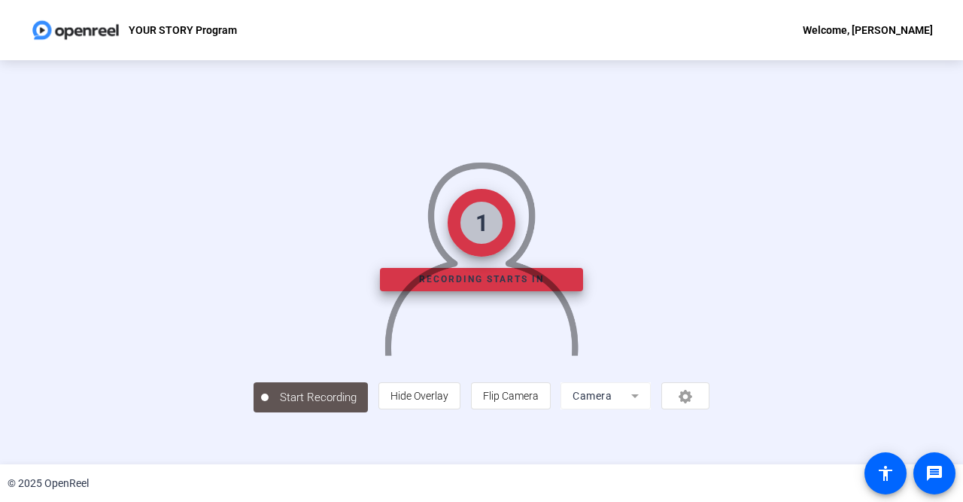 Image resolution: width=963 pixels, height=502 pixels. Describe the element at coordinates (419, 396) in the screenshot. I see `span: Hide Overlay` at that location.